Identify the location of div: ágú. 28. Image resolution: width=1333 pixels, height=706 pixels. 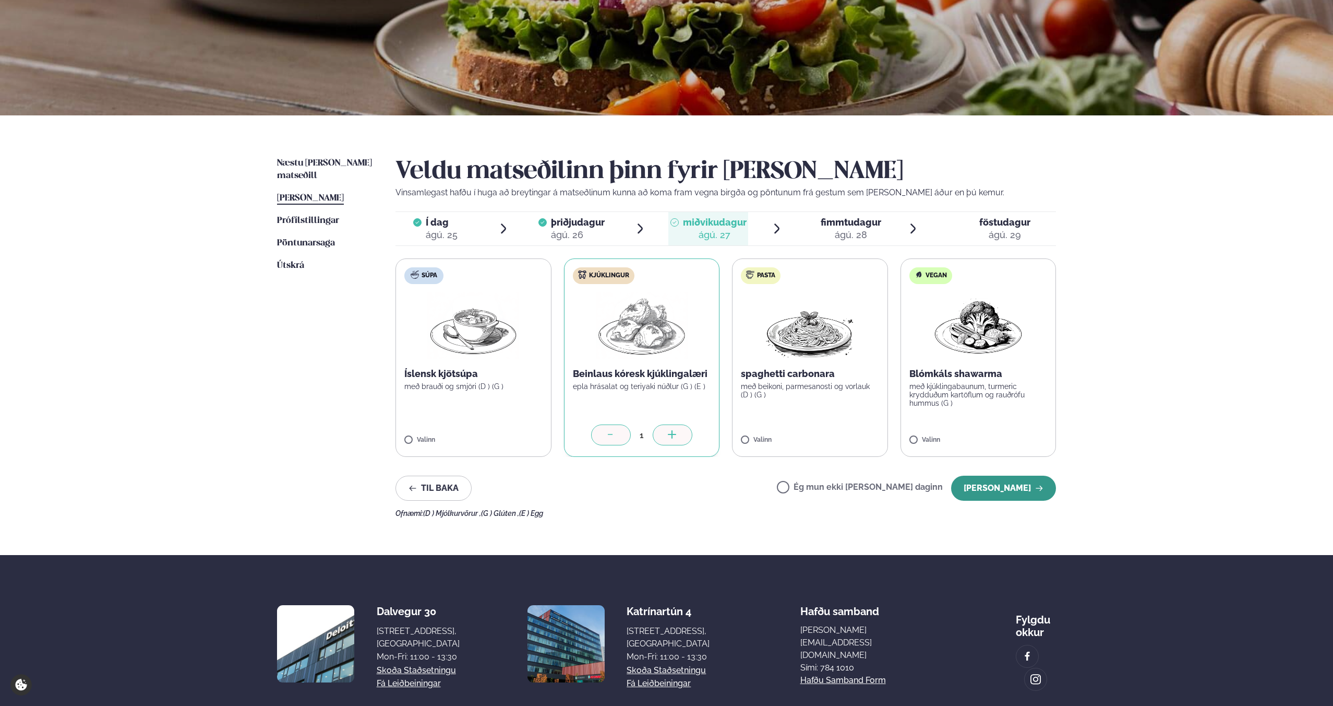
(851, 235).